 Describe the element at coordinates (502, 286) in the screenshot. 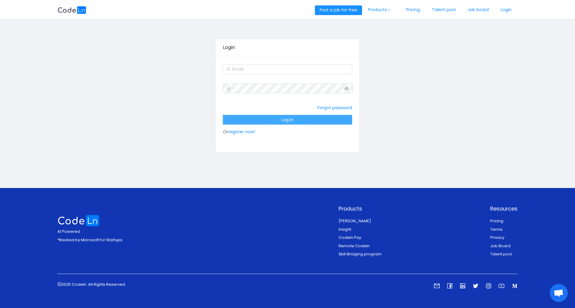

I see `i: icon: youtube` at that location.